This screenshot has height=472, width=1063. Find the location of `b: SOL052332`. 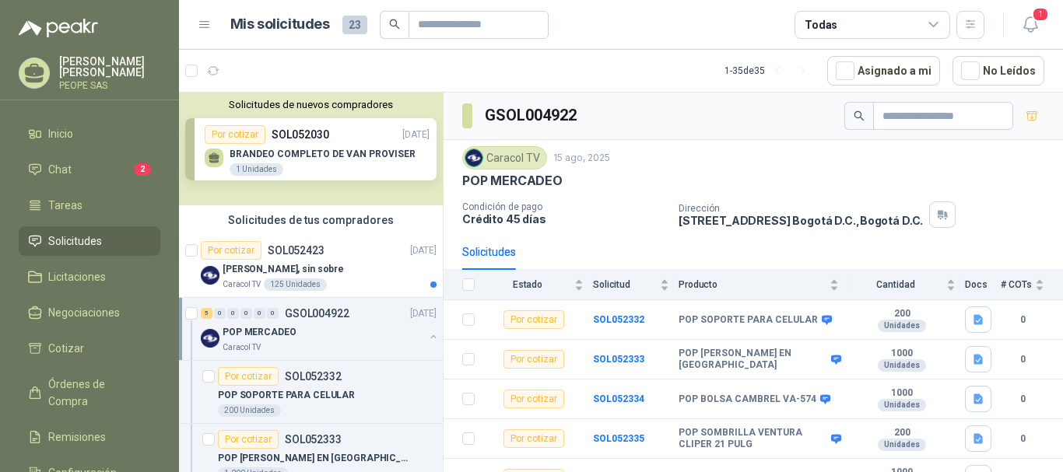

b: SOL052332 is located at coordinates (619, 320).